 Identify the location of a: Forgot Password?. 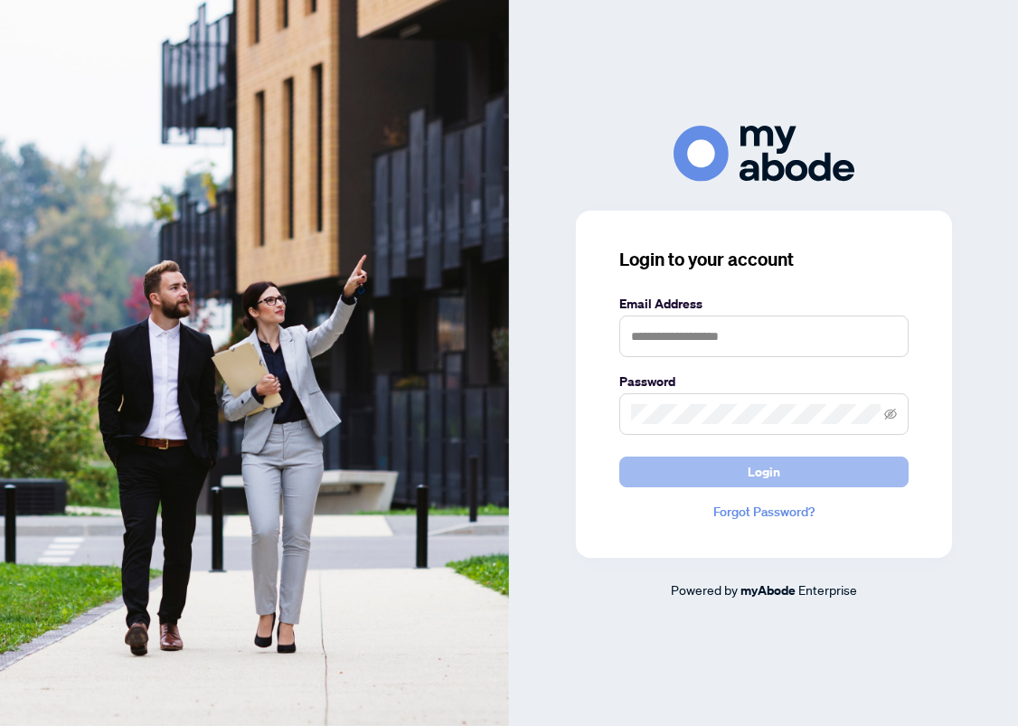
(764, 512).